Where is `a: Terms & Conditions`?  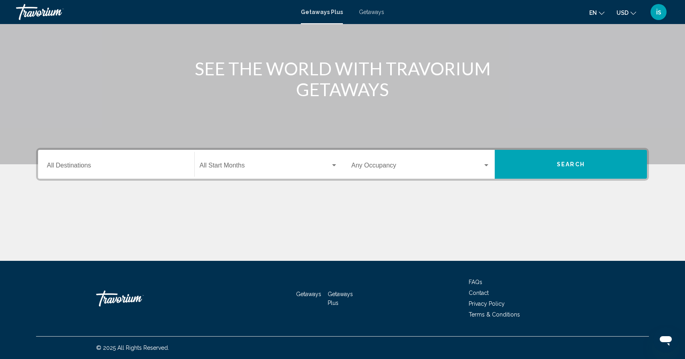
a: Terms & Conditions is located at coordinates (495, 315).